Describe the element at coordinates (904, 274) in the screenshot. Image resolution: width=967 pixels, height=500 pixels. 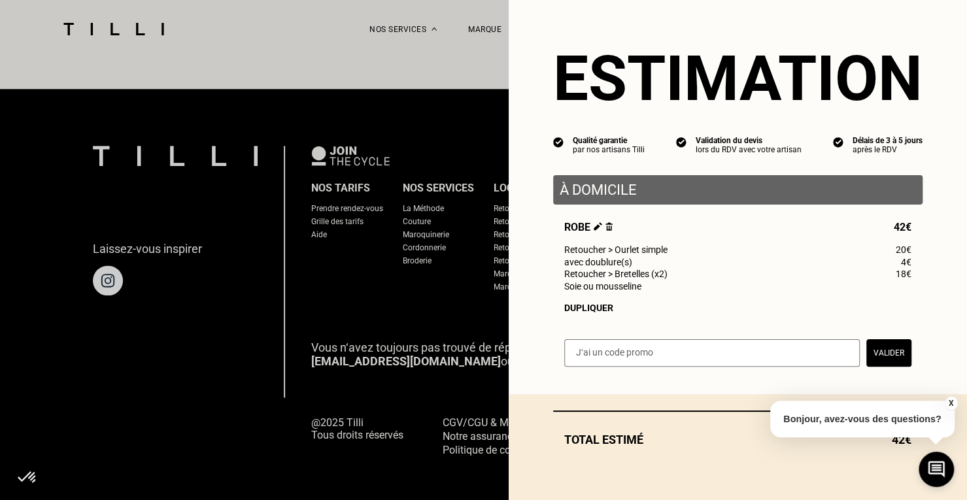
I see `span: 18€` at that location.